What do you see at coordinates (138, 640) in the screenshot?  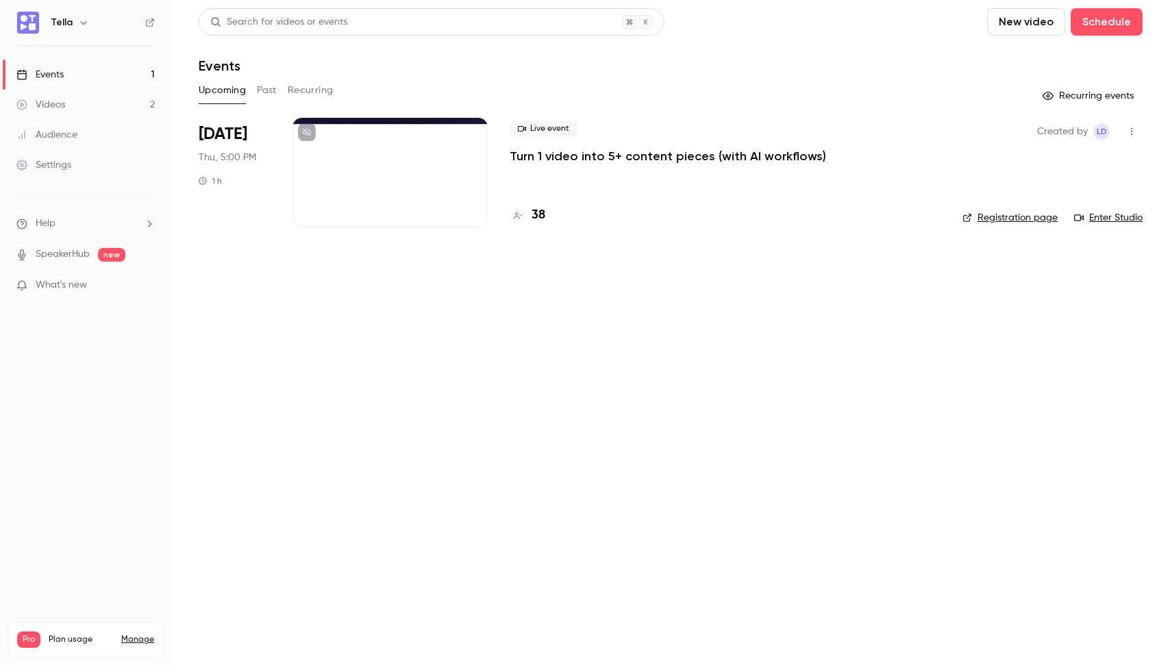 I see `a: Manage` at bounding box center [138, 640].